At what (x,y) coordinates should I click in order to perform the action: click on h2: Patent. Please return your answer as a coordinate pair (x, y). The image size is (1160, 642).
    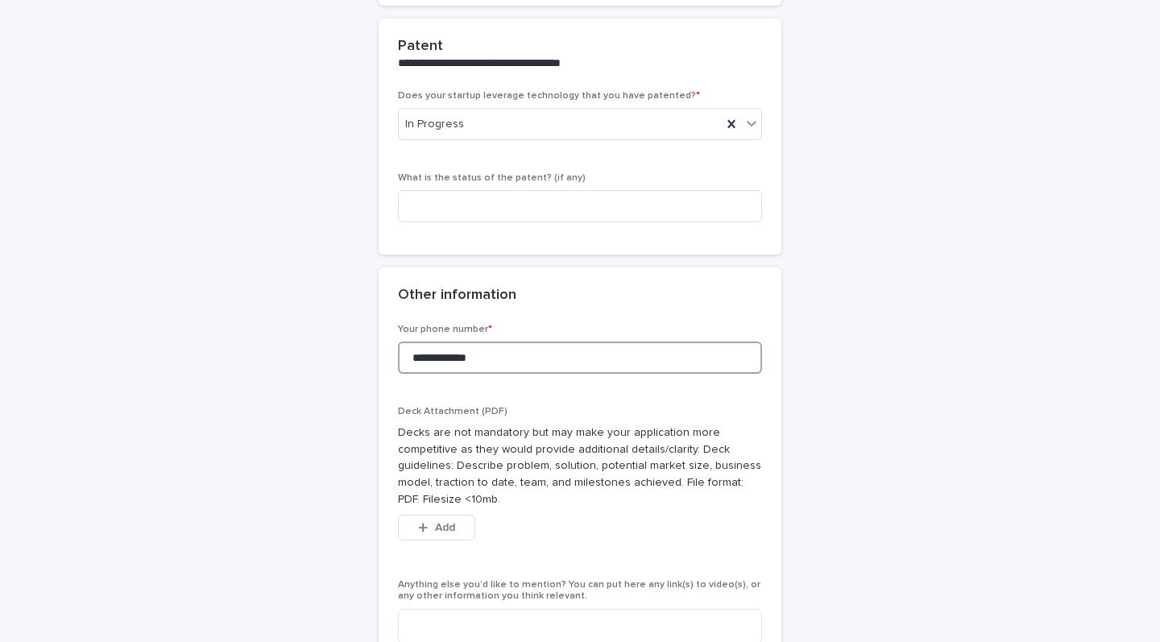
    Looking at the image, I should click on (421, 47).